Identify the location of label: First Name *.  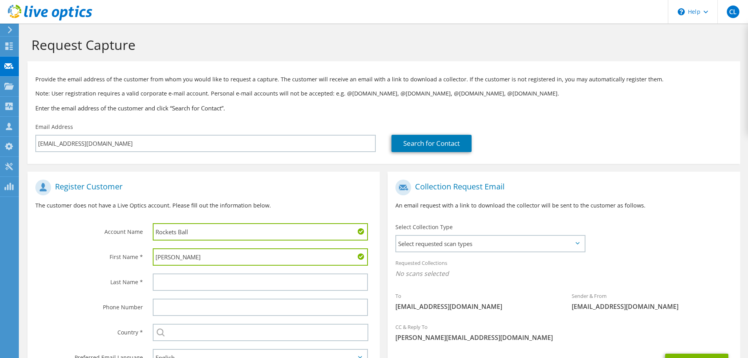
(89, 254).